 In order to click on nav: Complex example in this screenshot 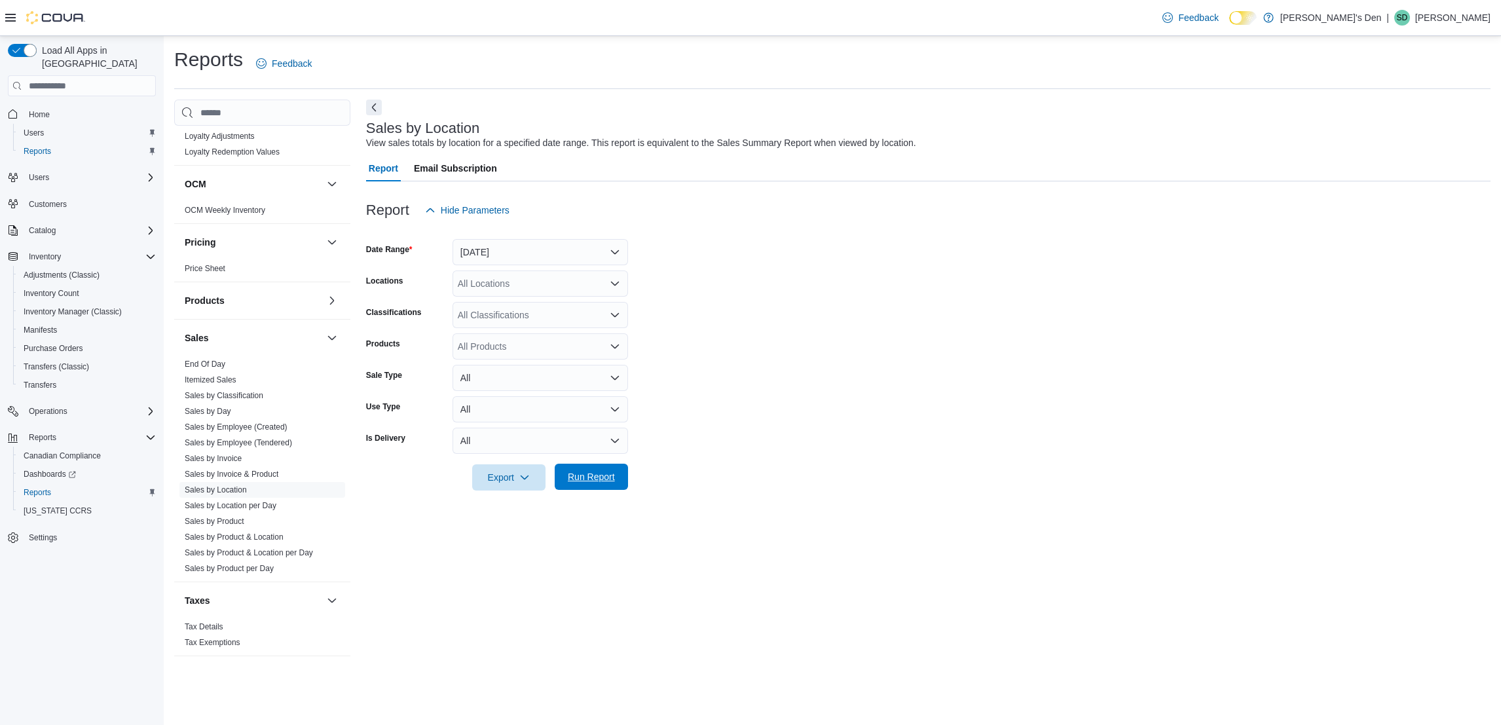, I will do `click(82, 340)`.